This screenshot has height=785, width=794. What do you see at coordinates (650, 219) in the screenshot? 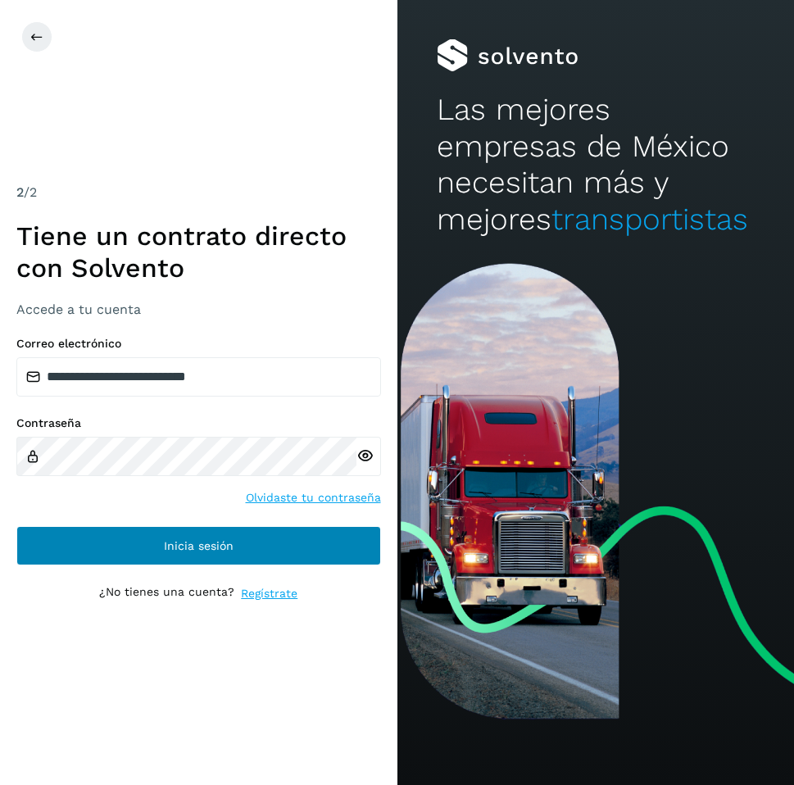
I see `span: transportistas` at bounding box center [650, 219].